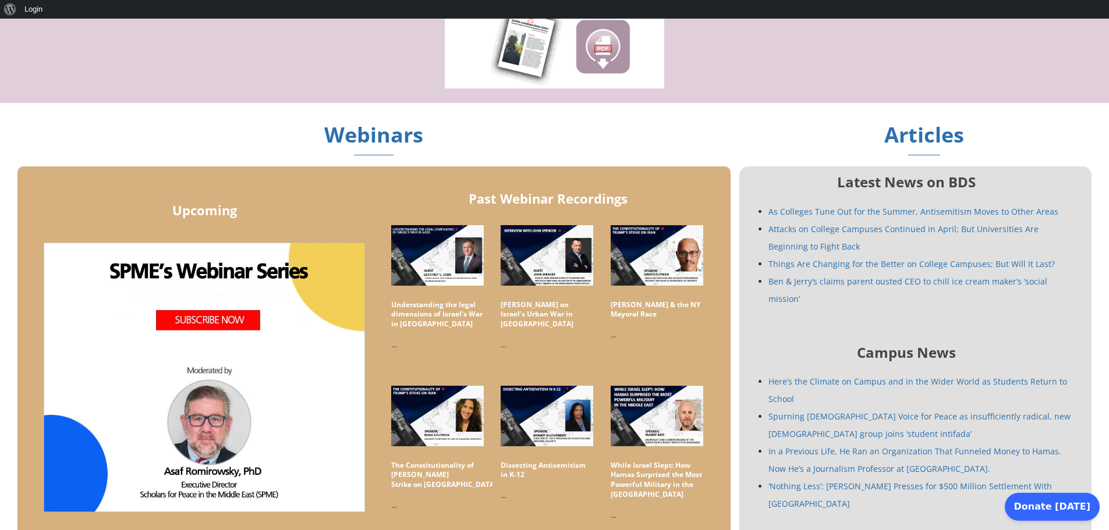  What do you see at coordinates (374, 138) in the screenshot?
I see `span: Webinars` at bounding box center [374, 138].